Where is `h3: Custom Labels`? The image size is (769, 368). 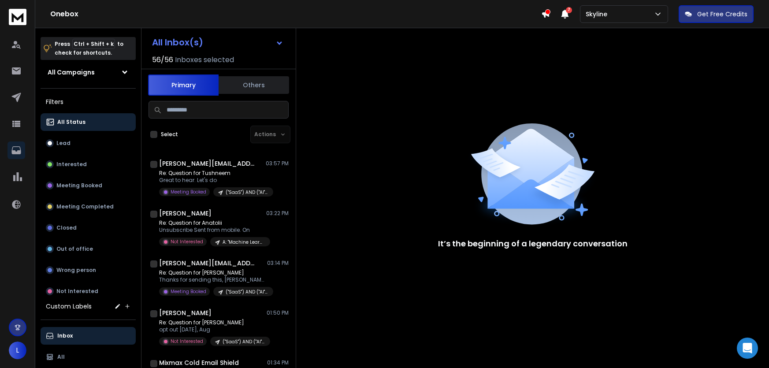 h3: Custom Labels is located at coordinates (69, 306).